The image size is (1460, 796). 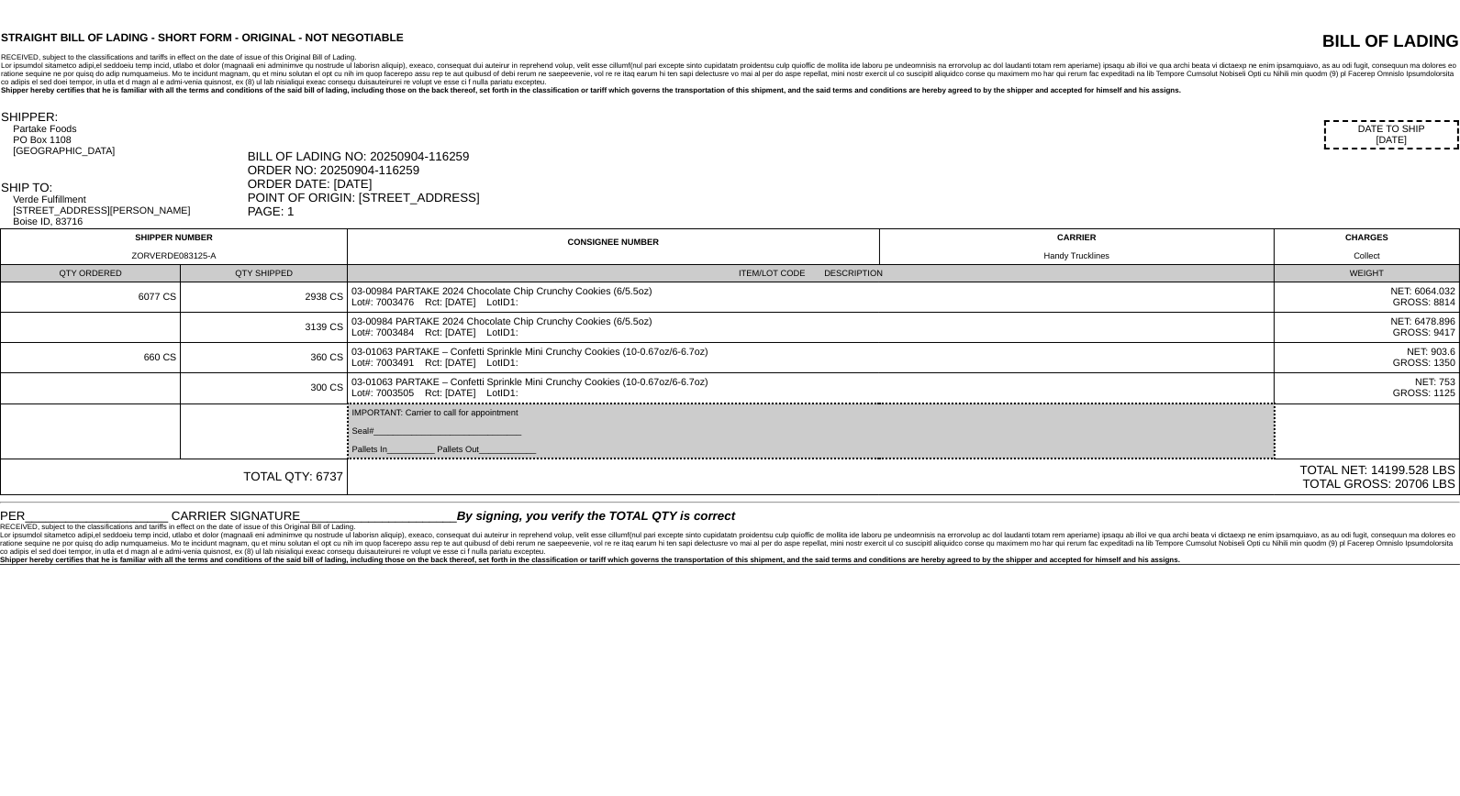 I want to click on div: SHIPPER:, so click(x=123, y=117).